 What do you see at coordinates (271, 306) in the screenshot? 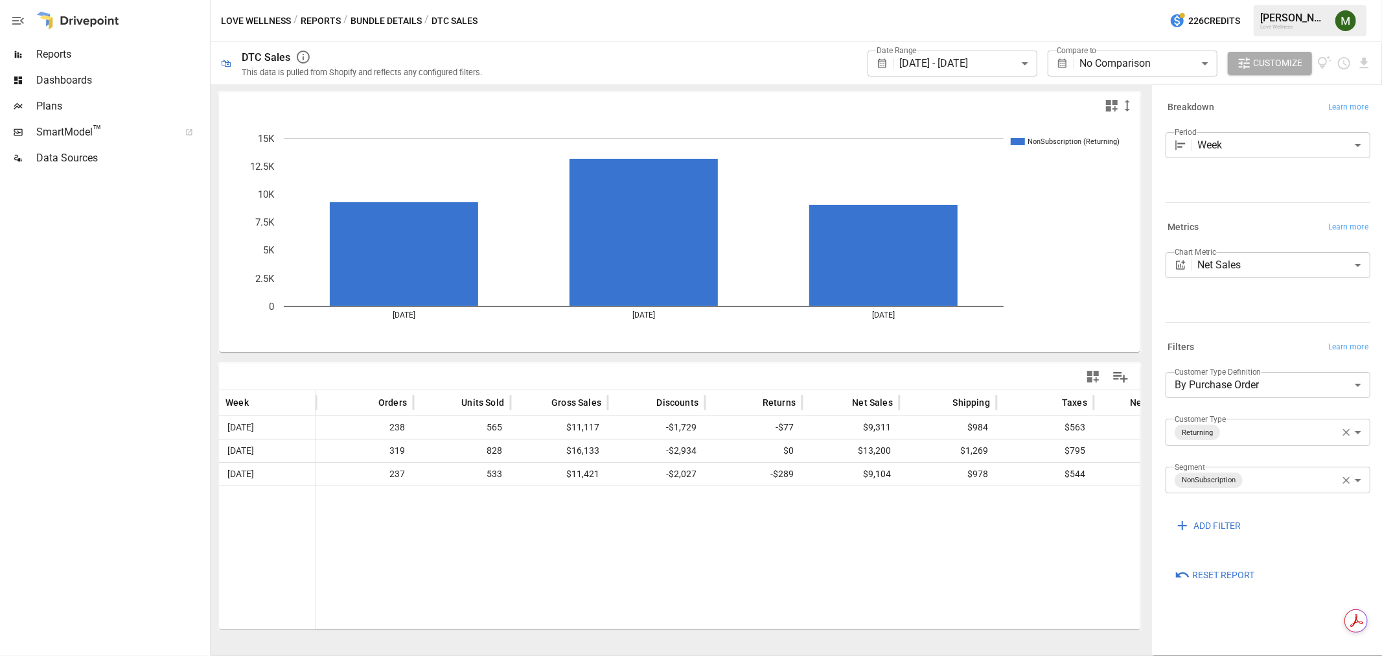
I see `text: 0` at bounding box center [271, 306].